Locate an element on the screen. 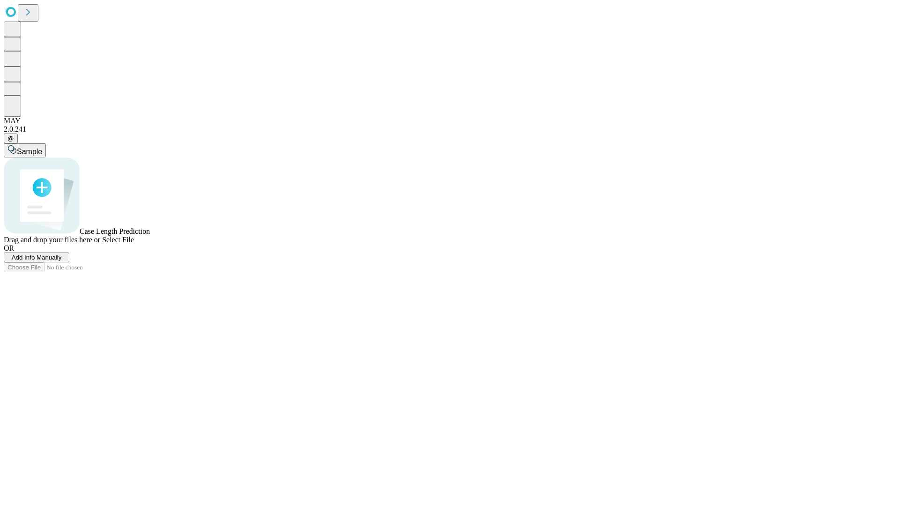 Image resolution: width=899 pixels, height=506 pixels. span: Drag and drop your files here or is located at coordinates (52, 239).